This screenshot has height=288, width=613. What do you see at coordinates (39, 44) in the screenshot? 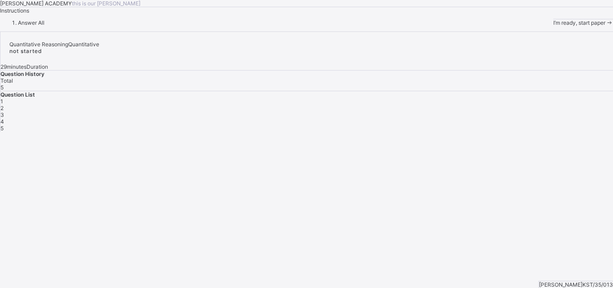
I see `span: Quantitative Reasoning` at bounding box center [39, 44].